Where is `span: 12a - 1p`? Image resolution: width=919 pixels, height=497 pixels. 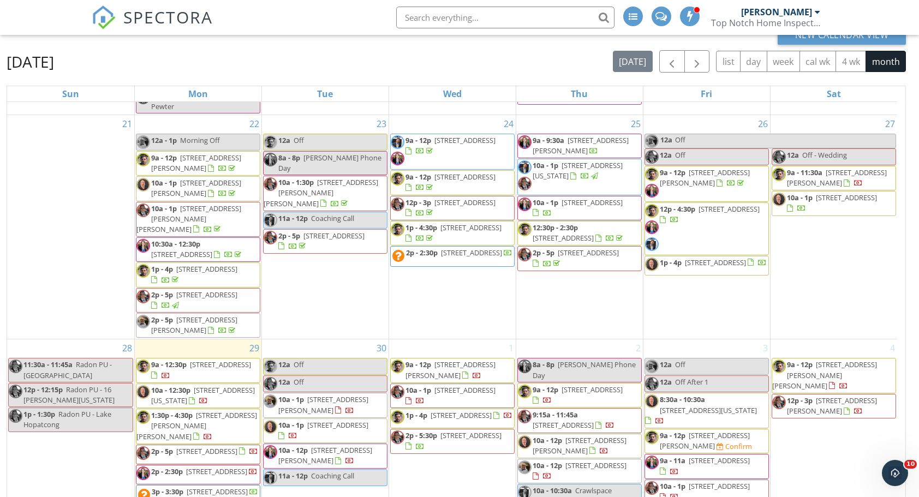 span: 12a - 1p is located at coordinates (164, 140).